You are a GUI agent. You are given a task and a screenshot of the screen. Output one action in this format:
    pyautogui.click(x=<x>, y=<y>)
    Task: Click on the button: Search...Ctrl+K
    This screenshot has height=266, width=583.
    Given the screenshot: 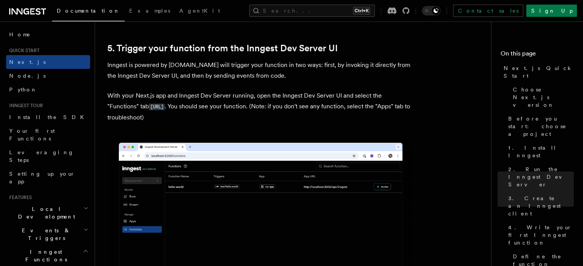 What is the action you would take?
    pyautogui.click(x=312, y=11)
    